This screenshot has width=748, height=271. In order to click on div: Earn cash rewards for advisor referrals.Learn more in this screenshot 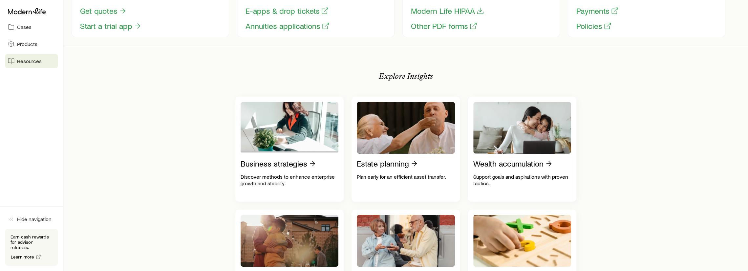, I will do `click(32, 247)`.